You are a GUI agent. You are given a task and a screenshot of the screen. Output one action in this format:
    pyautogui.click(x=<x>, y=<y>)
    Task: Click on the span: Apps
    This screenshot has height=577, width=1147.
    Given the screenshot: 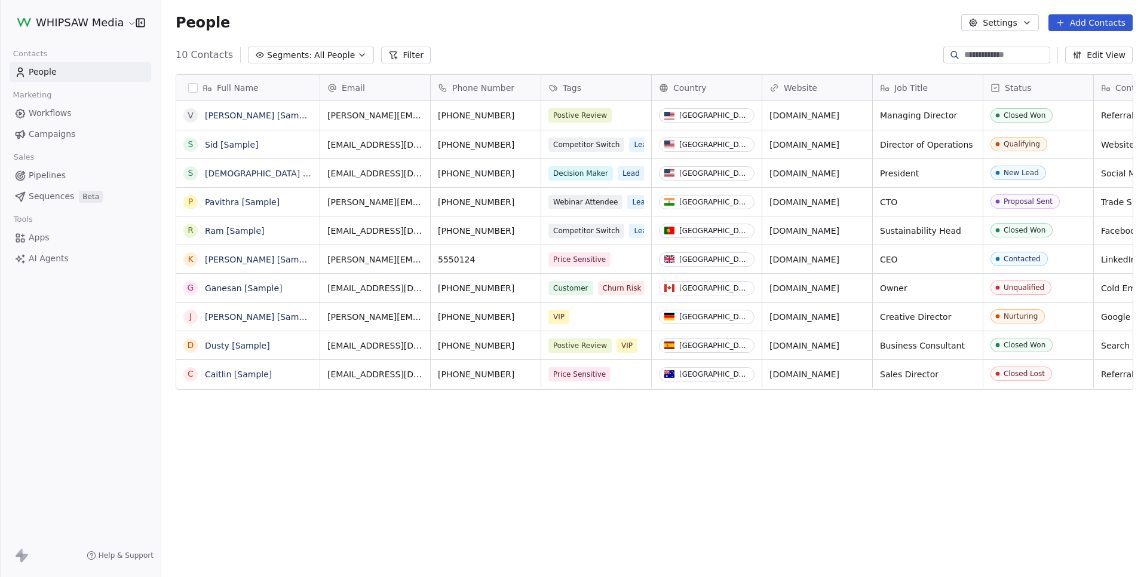 What is the action you would take?
    pyautogui.click(x=39, y=237)
    